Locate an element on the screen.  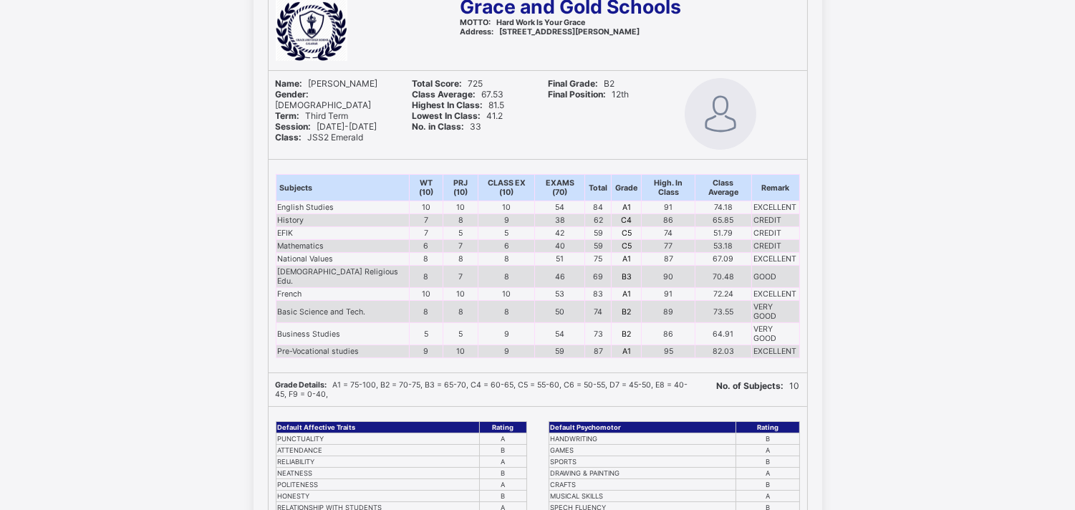
td: Basic Science and Tech. is located at coordinates (342, 311).